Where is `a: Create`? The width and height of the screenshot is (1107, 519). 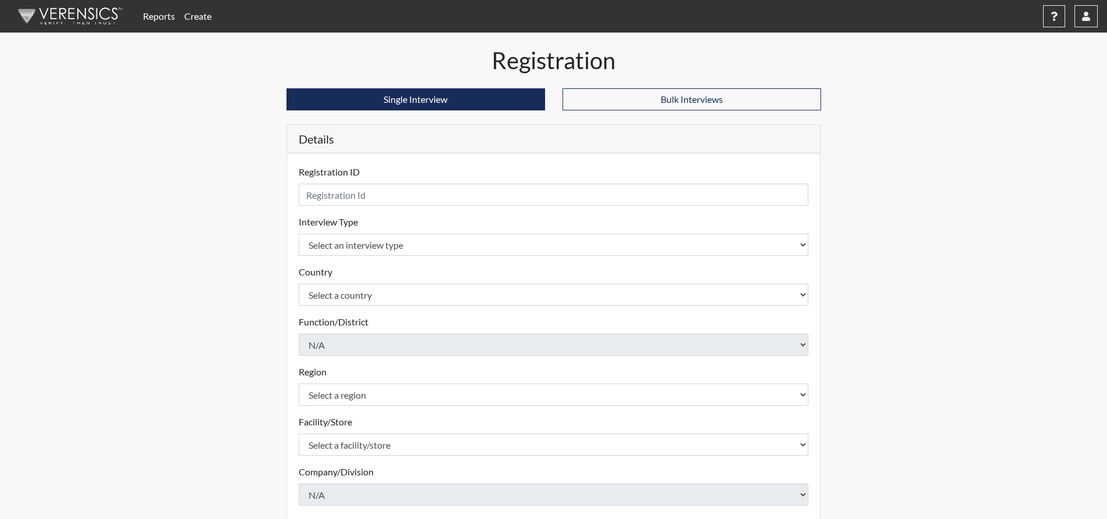
a: Create is located at coordinates (198, 16).